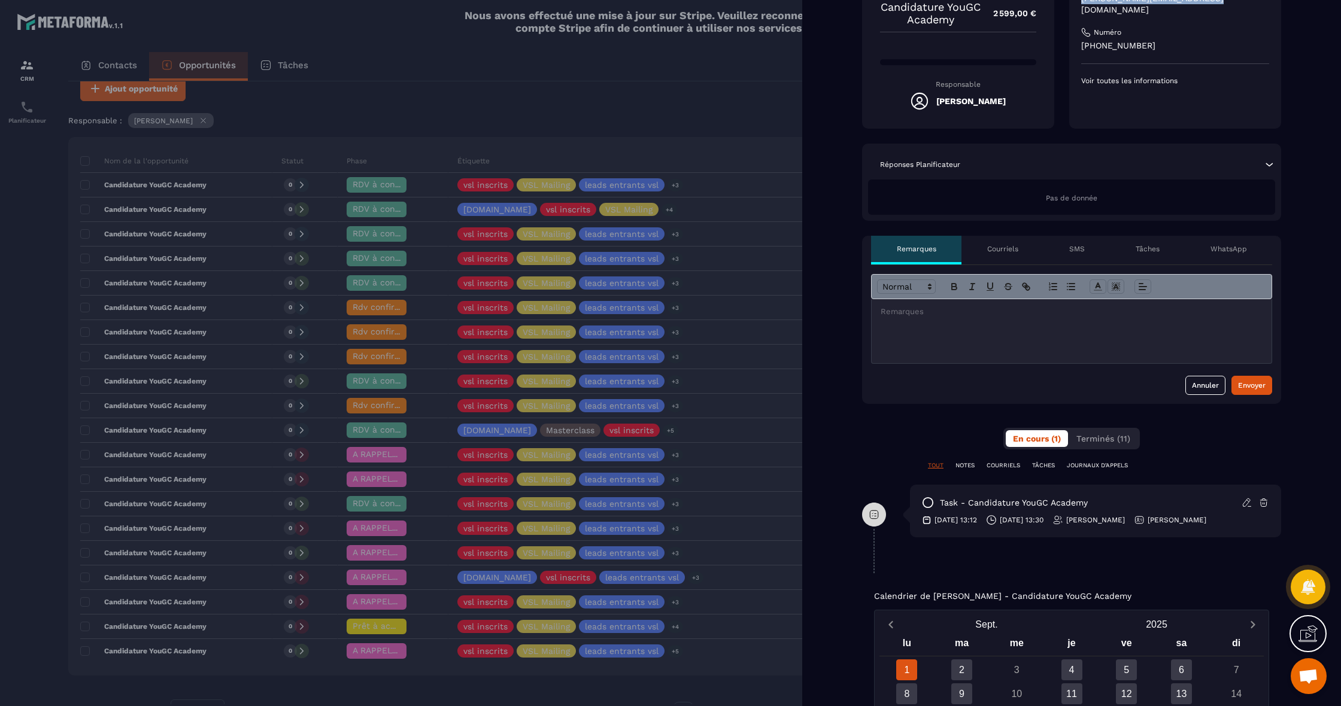  What do you see at coordinates (1175, 81) in the screenshot?
I see `p: Voir toutes les informations` at bounding box center [1175, 81].